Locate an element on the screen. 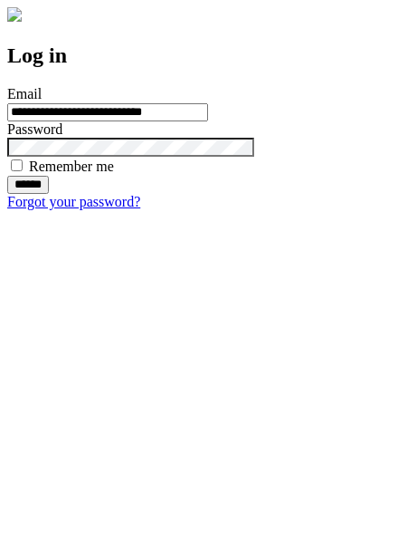  label: Remember me is located at coordinates (72, 166).